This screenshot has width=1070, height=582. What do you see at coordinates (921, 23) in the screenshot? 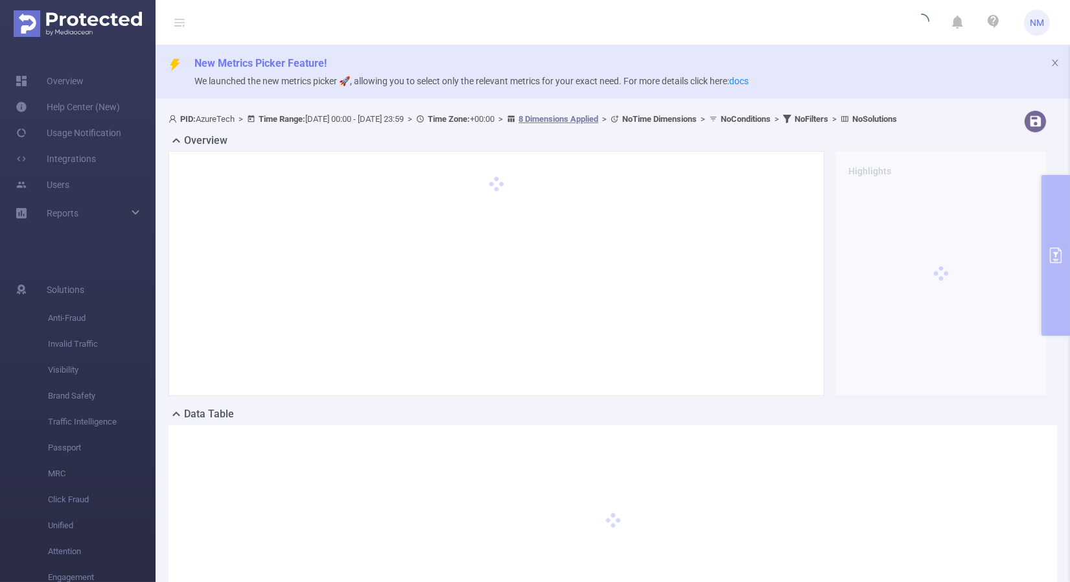
I see `i: icon: loading` at bounding box center [921, 23].